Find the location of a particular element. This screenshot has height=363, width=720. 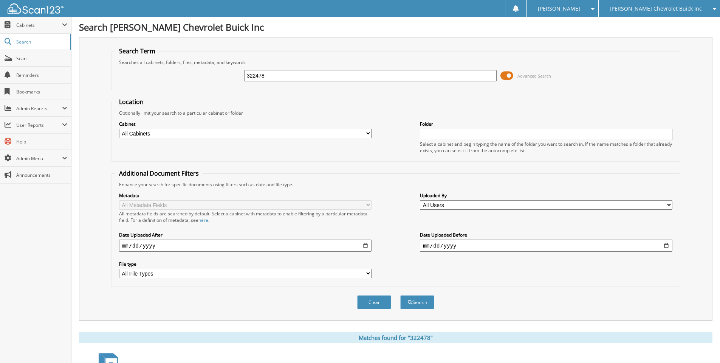

label: Date Uploaded Before is located at coordinates (546, 234).